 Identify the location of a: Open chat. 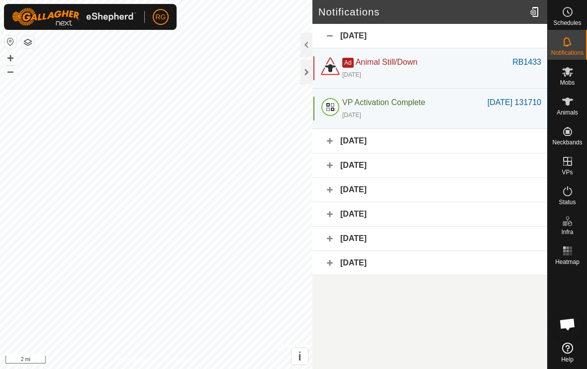
(567, 324).